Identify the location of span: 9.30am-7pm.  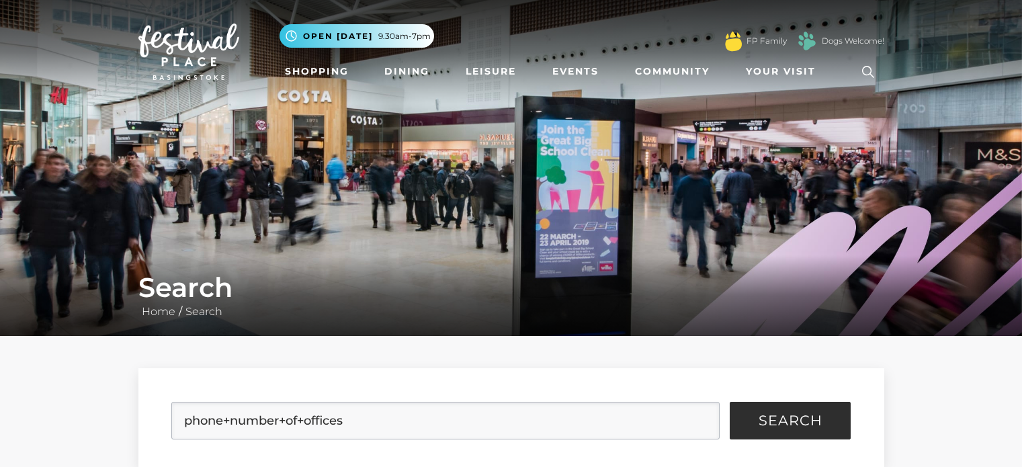
(404, 36).